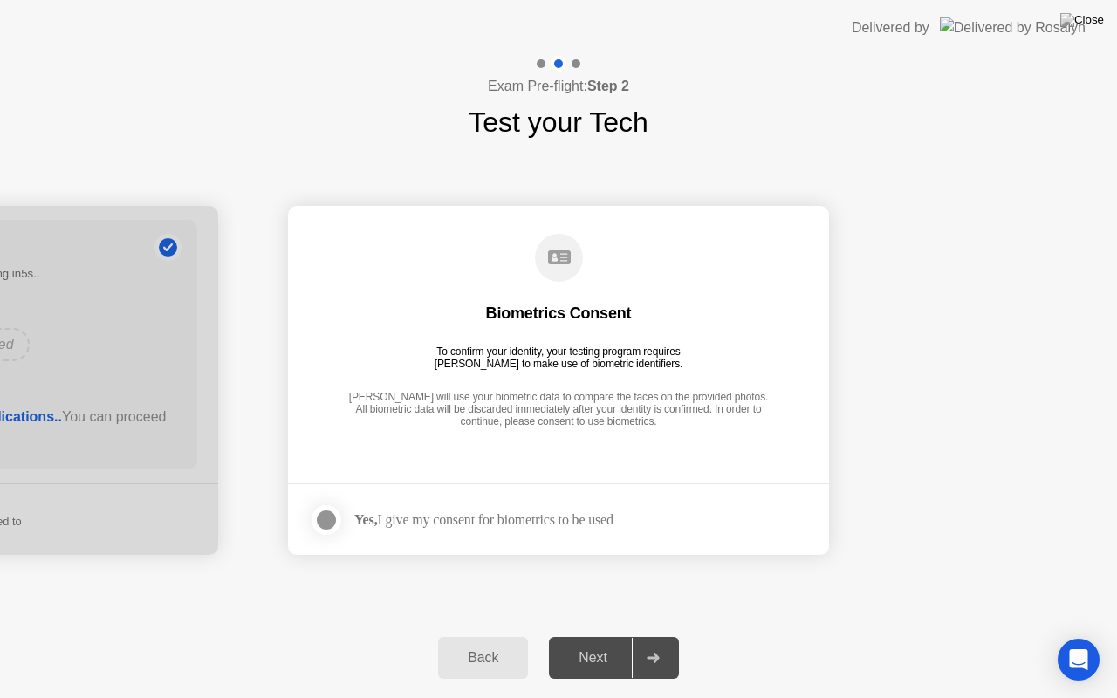 The image size is (1117, 698). Describe the element at coordinates (559, 86) in the screenshot. I see `h4: Exam Pre-flight:` at that location.